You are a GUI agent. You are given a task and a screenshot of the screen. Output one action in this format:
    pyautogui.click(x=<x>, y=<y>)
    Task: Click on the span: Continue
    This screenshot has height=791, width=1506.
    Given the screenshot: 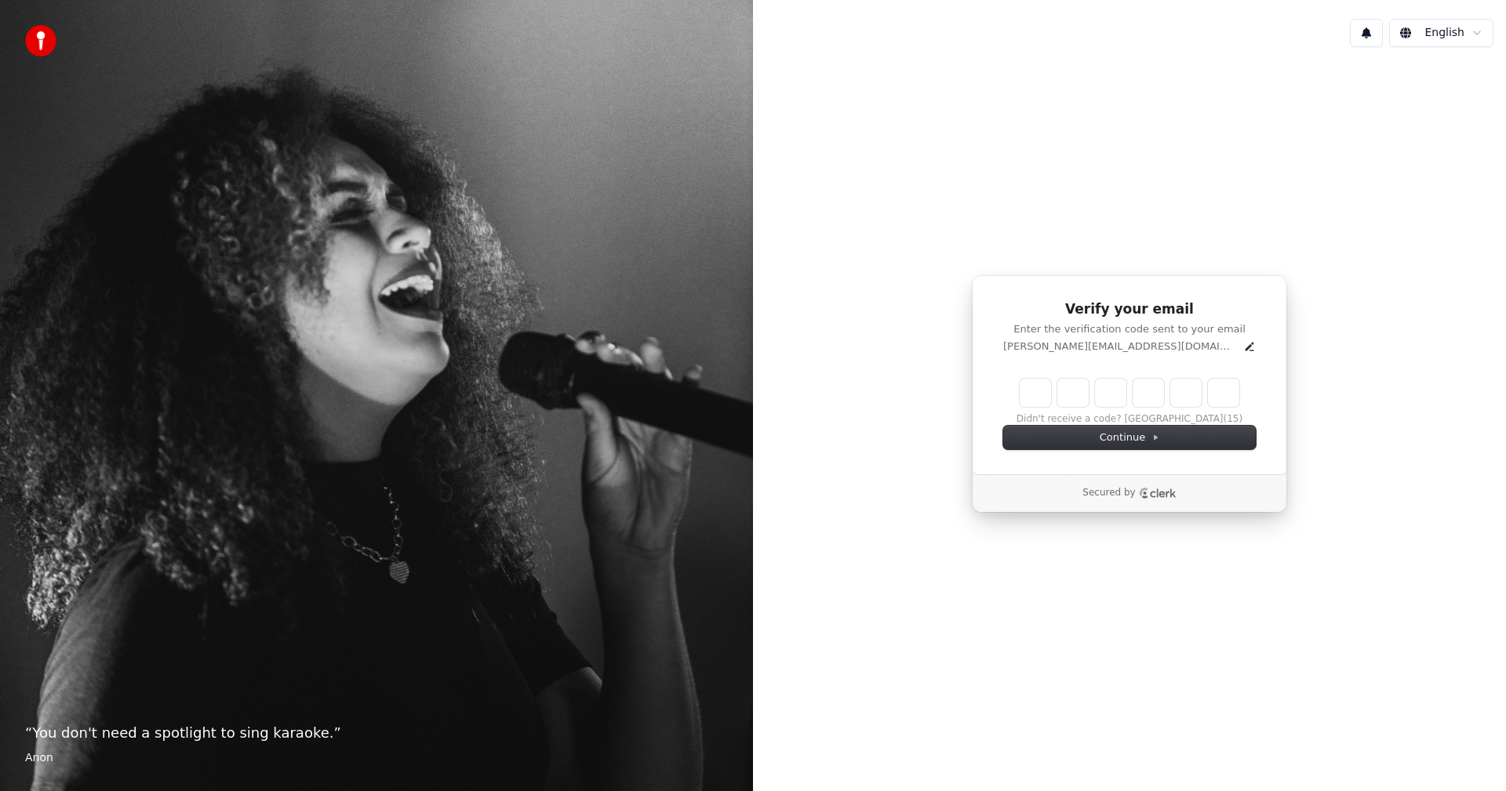 What is the action you would take?
    pyautogui.click(x=1129, y=438)
    